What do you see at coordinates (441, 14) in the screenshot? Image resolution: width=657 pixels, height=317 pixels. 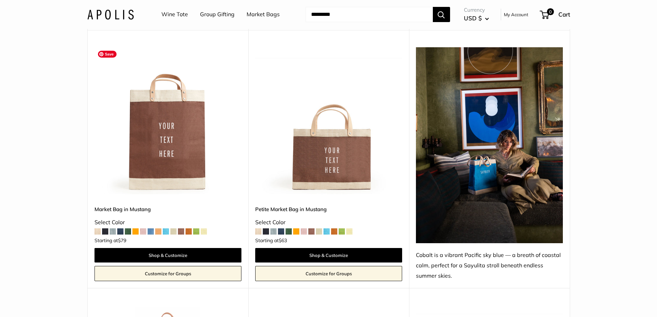 I see `button: Search` at bounding box center [441, 14].